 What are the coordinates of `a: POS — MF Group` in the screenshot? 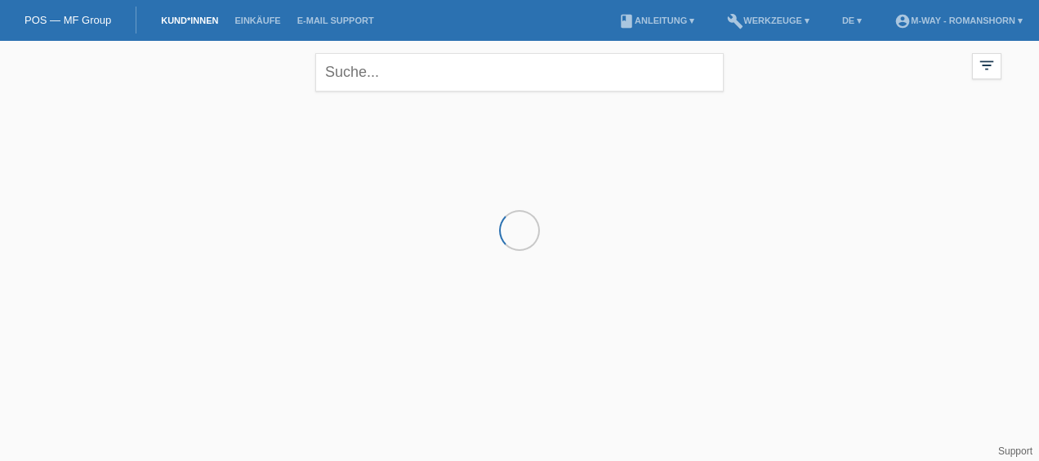 It's located at (68, 20).